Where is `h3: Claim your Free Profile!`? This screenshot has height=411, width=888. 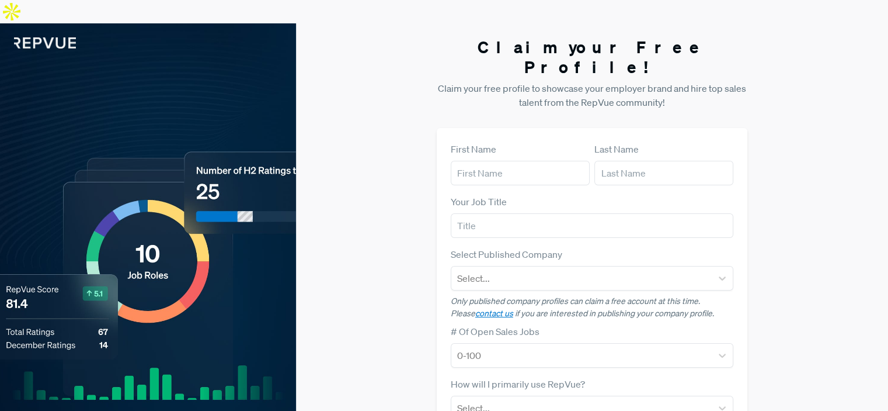 h3: Claim your Free Profile! is located at coordinates (592, 57).